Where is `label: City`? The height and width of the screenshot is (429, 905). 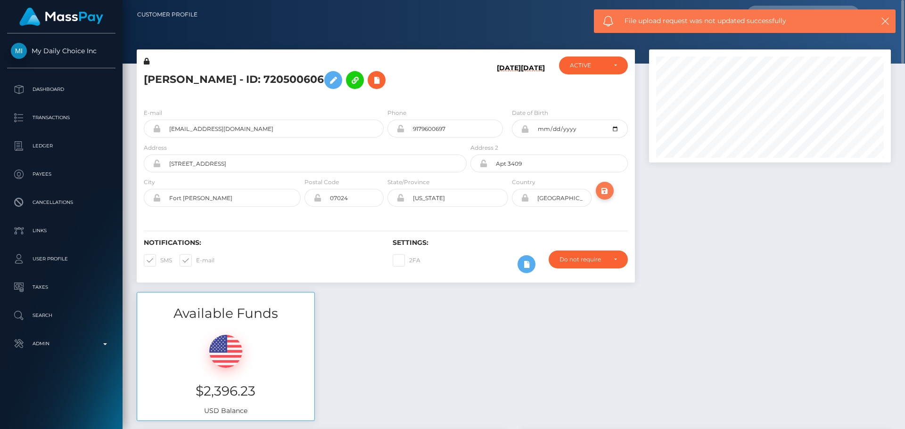 label: City is located at coordinates (149, 182).